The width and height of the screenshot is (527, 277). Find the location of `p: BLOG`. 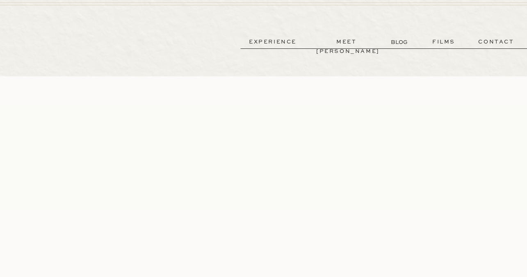

p: BLOG is located at coordinates (400, 42).